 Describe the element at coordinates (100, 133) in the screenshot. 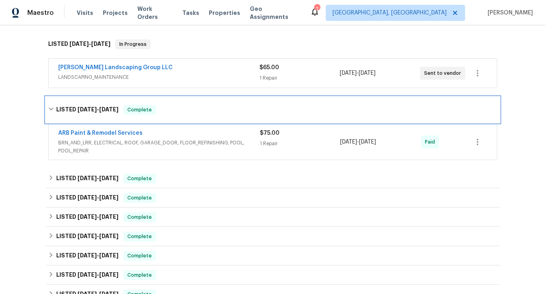

I see `a: ARB Paint & Remodel Services` at that location.